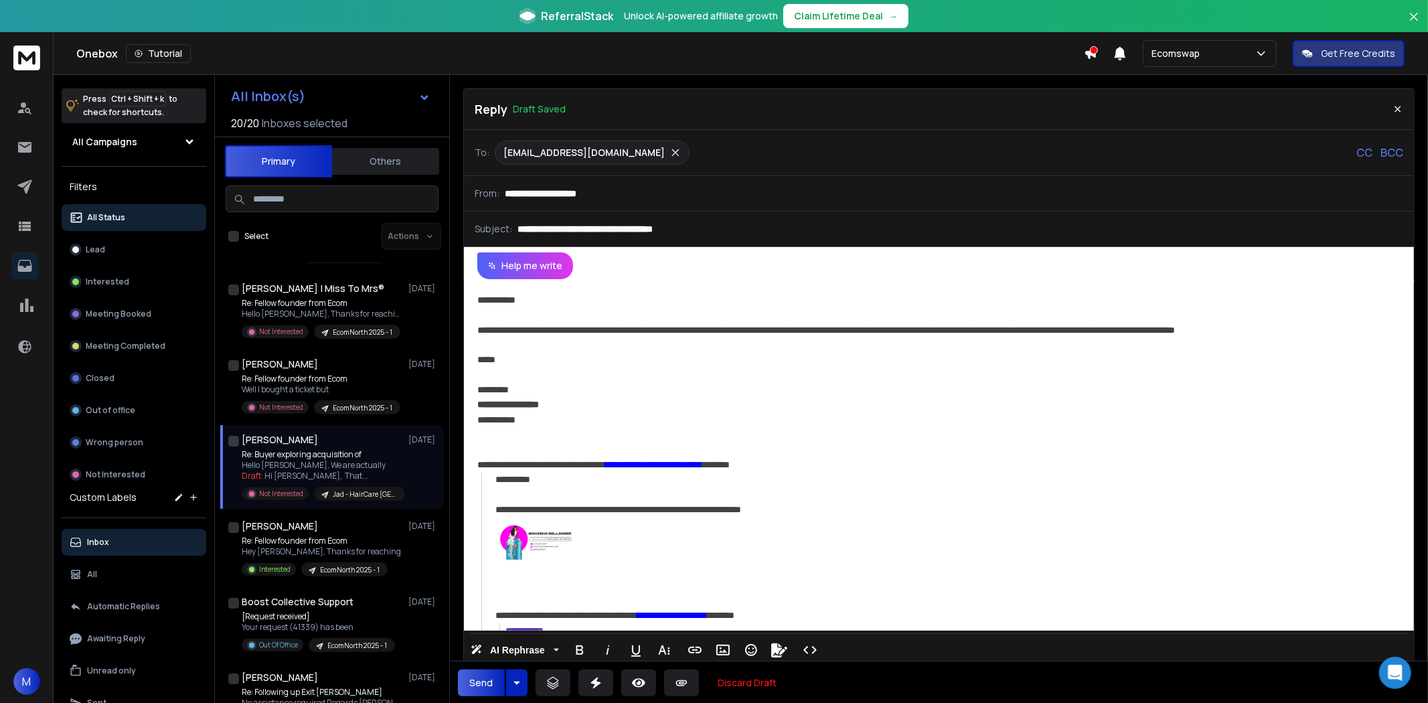 The image size is (1428, 703). Describe the element at coordinates (134, 218) in the screenshot. I see `button: All Status` at that location.